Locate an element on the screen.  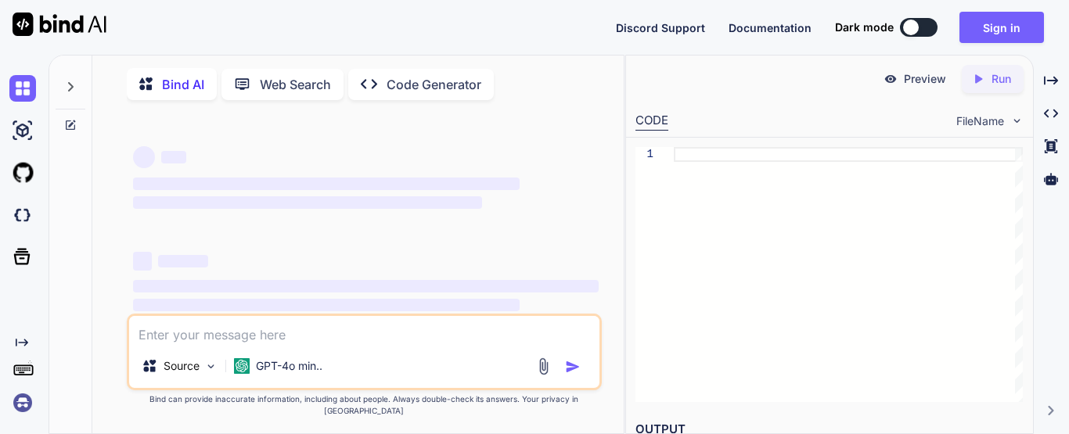
img: darkCloudIdeIcon is located at coordinates (23, 215).